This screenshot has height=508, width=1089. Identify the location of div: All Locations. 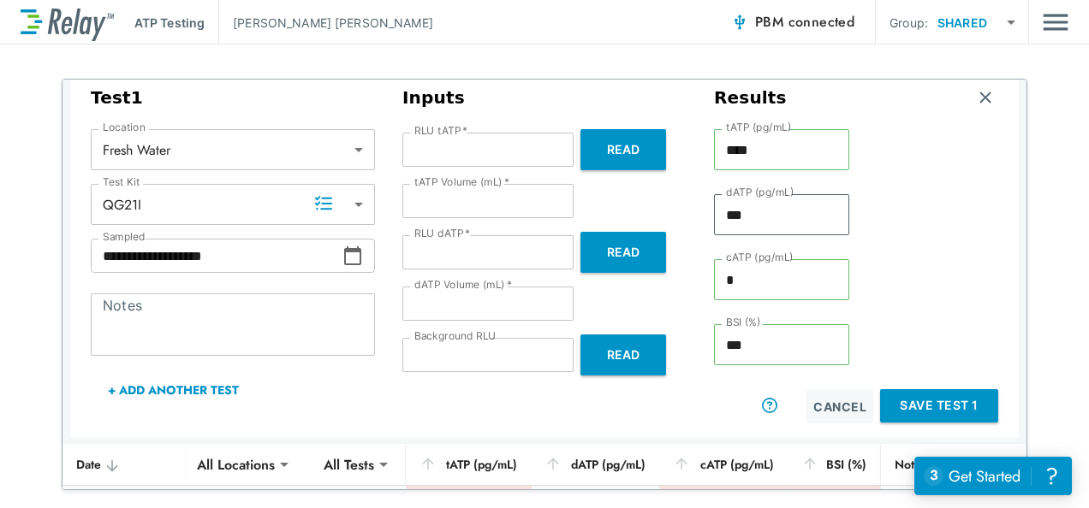
(235, 465).